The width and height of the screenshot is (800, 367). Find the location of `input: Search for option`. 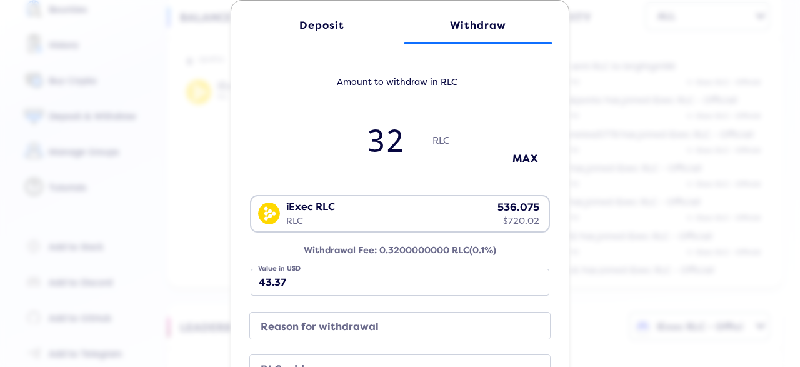

input: Search for option is located at coordinates (397, 238).